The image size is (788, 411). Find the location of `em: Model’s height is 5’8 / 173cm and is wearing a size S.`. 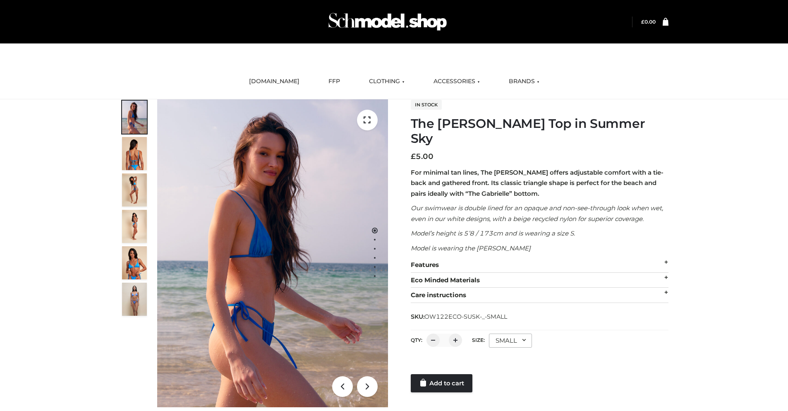

em: Model’s height is 5’8 / 173cm and is wearing a size S. is located at coordinates (493, 233).